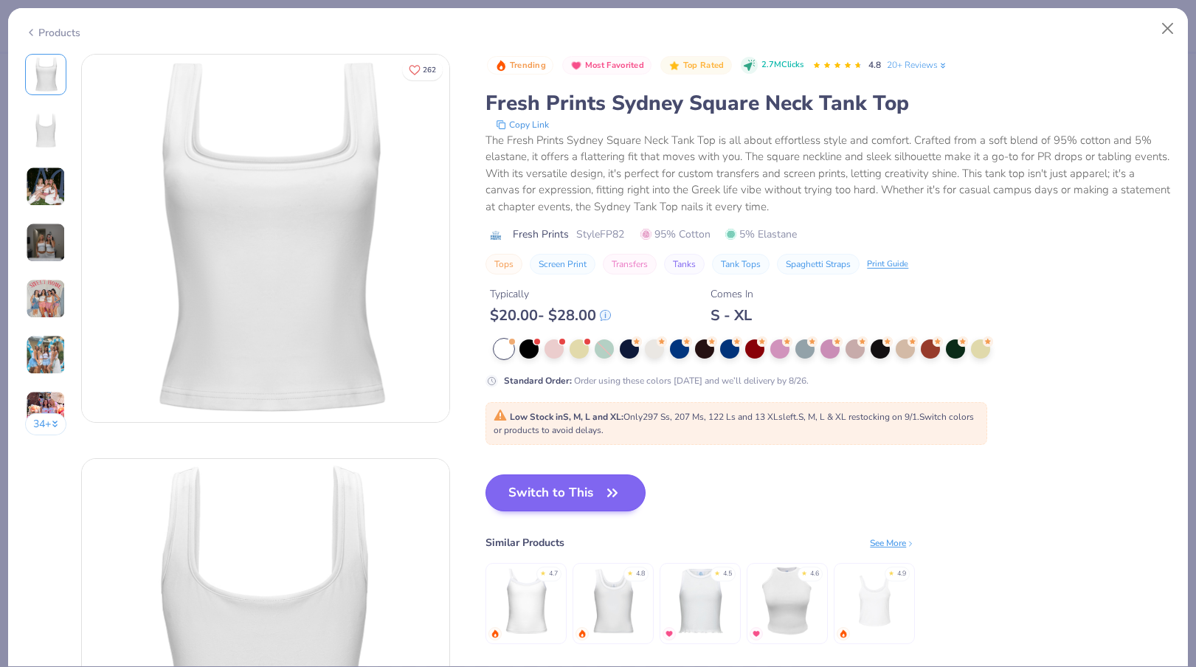 Image resolution: width=1196 pixels, height=667 pixels. I want to click on button: Like, so click(422, 69).